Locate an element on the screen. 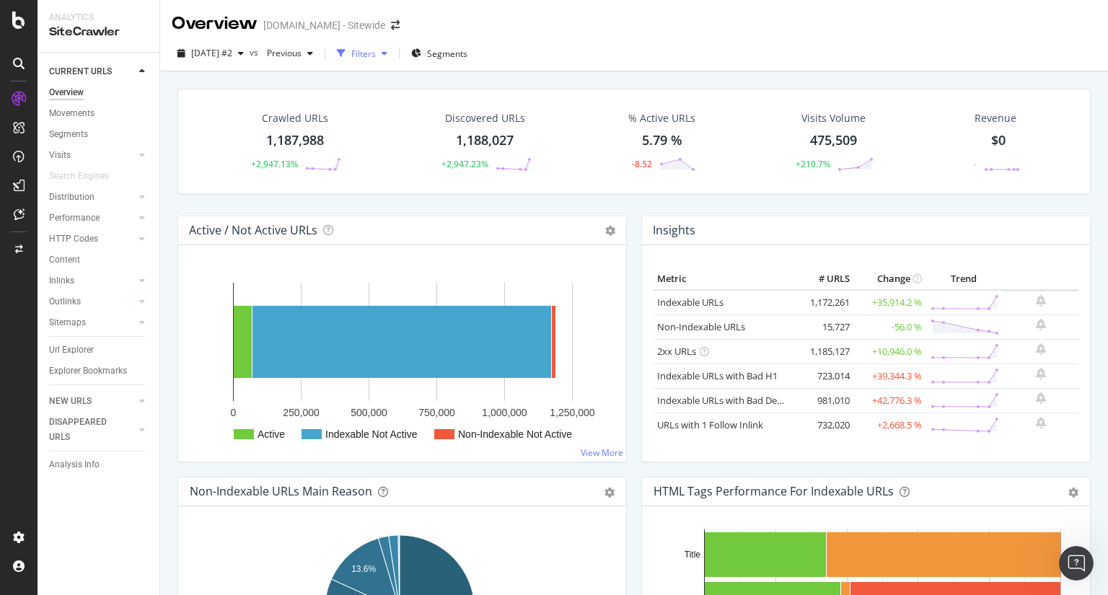 The height and width of the screenshot is (595, 1108). div: Outlinks is located at coordinates (65, 302).